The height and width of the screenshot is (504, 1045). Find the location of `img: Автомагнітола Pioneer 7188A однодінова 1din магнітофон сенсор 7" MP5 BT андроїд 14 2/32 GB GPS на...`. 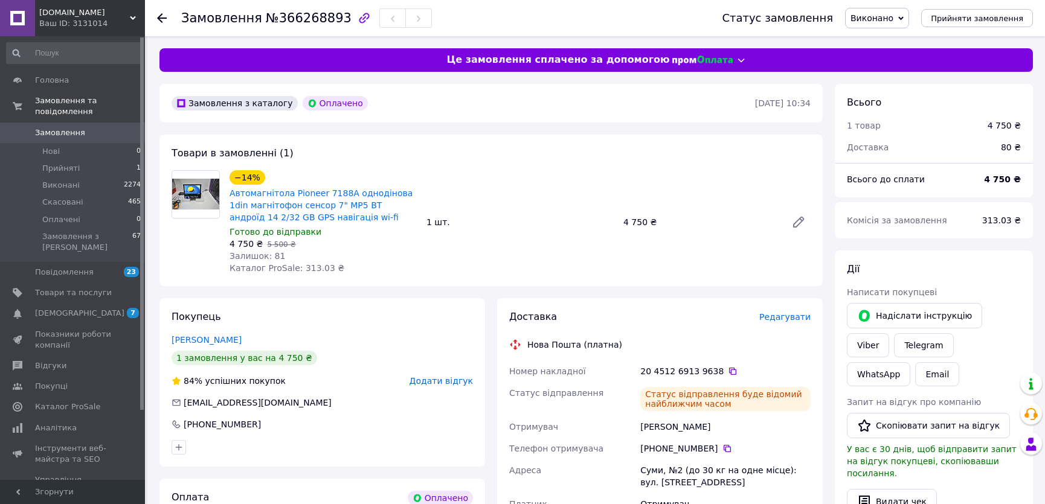

img: Автомагнітола Pioneer 7188A однодінова 1din магнітофон сенсор 7" MP5 BT андроїд 14 2/32 GB GPS на... is located at coordinates (196, 194).